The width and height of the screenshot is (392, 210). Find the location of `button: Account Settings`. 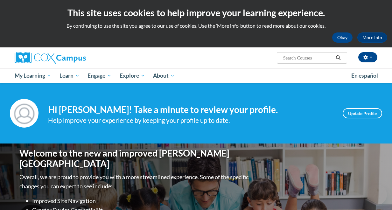

button: Account Settings is located at coordinates (368, 57).